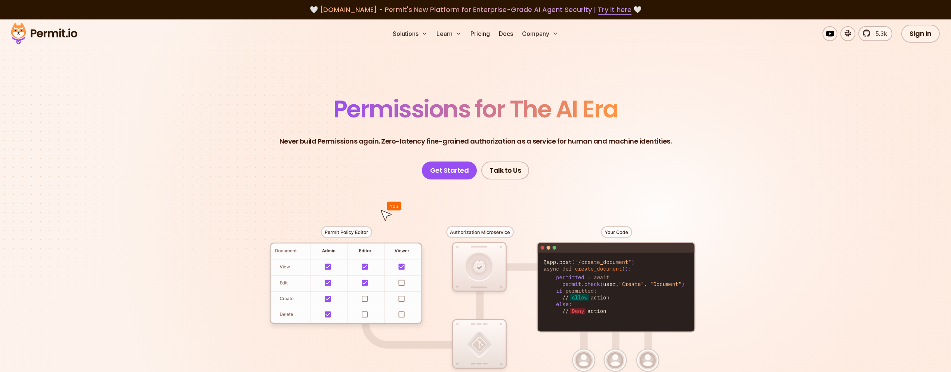 This screenshot has height=372, width=951. Describe the element at coordinates (449, 34) in the screenshot. I see `button: Learn` at that location.